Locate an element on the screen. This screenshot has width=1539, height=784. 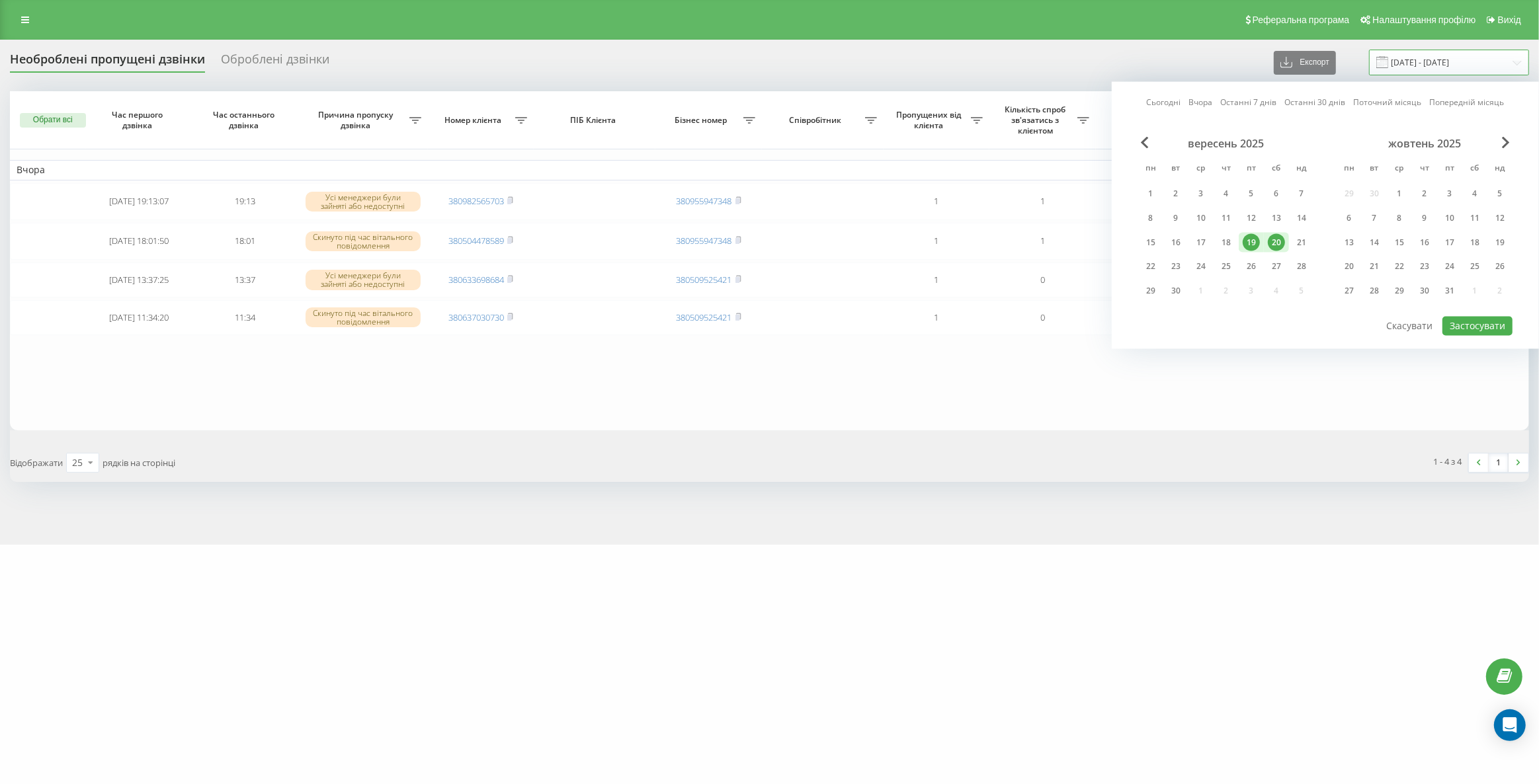
div: 17 is located at coordinates (1450, 243).